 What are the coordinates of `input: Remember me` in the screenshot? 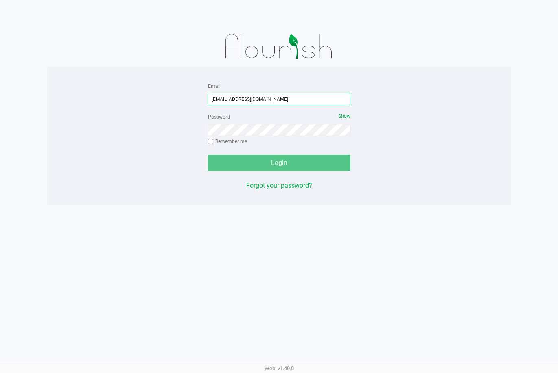 It's located at (211, 142).